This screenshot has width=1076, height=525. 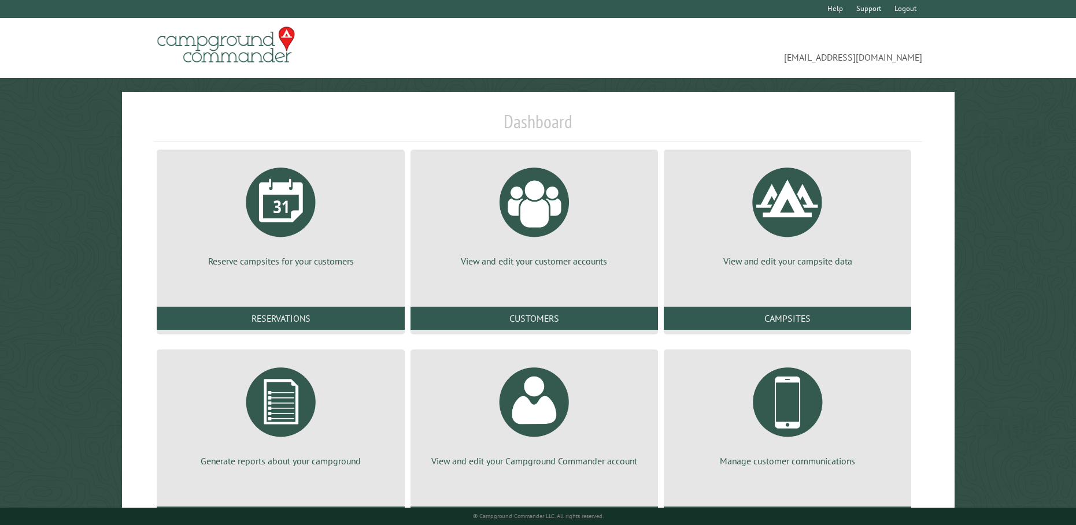 What do you see at coordinates (534, 261) in the screenshot?
I see `p: View and edit your customer accounts` at bounding box center [534, 261].